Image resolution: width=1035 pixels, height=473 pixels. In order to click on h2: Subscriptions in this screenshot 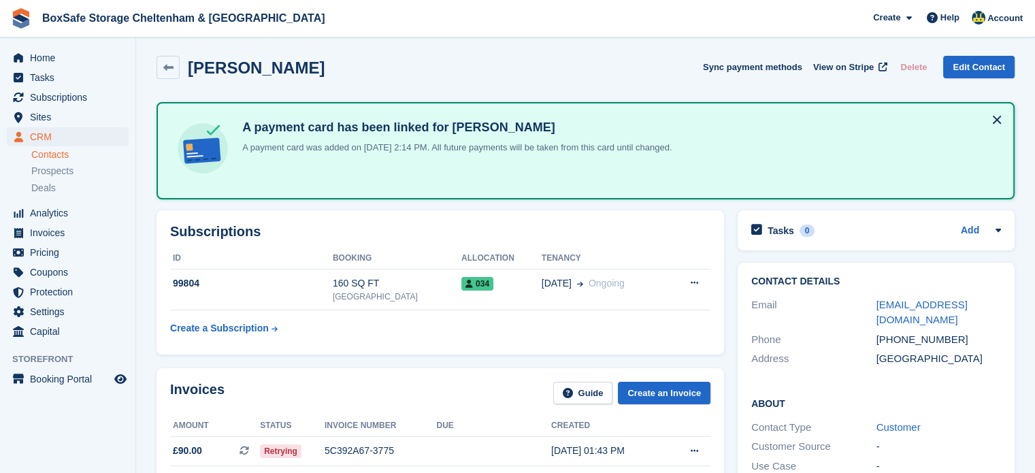, I will do `click(440, 231)`.